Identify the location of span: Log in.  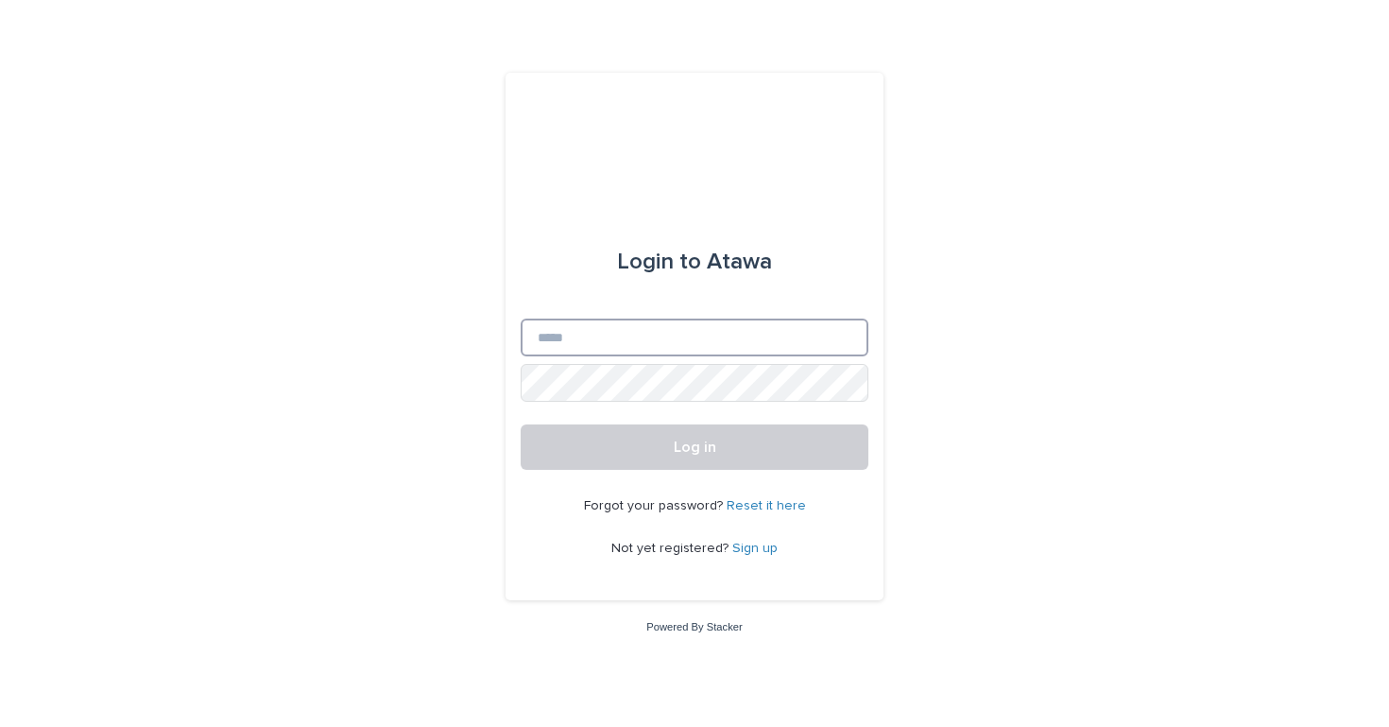
(695, 447).